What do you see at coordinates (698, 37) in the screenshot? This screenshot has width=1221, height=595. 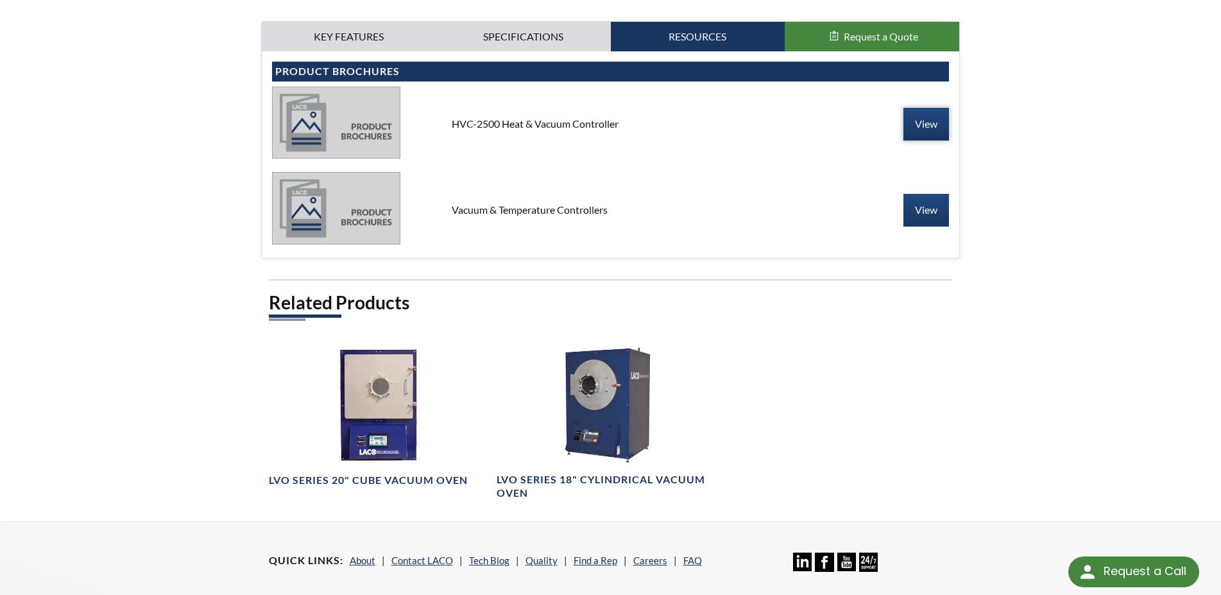 I see `a: Resources` at bounding box center [698, 37].